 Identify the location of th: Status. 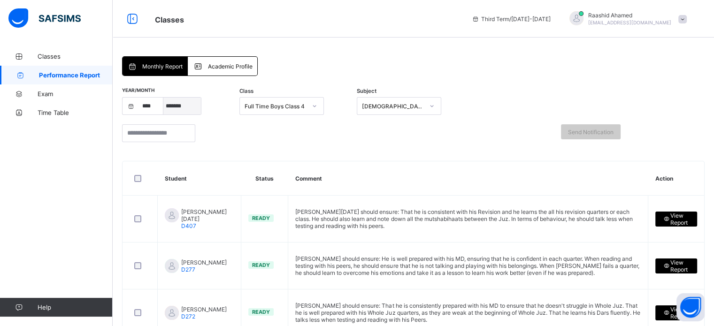
(265, 178).